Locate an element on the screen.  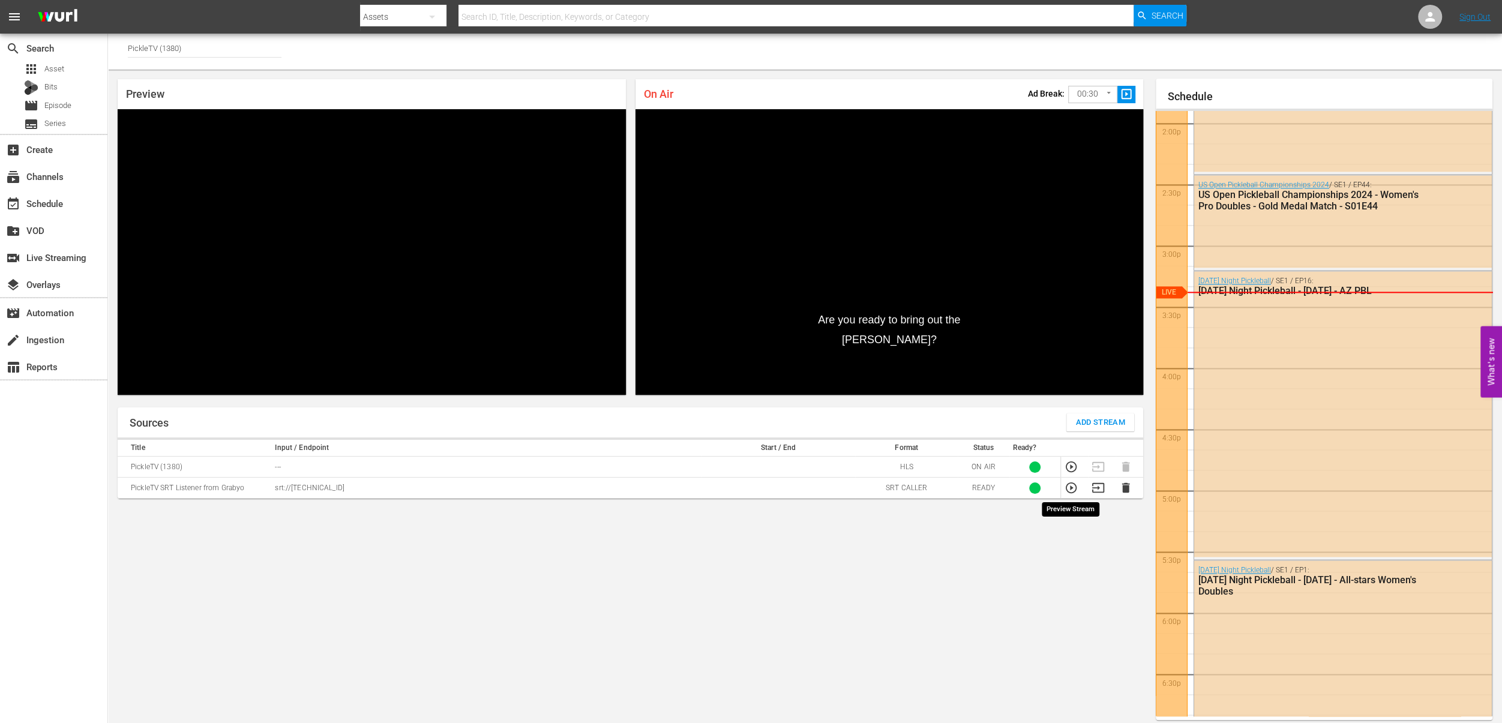
td: PickleTV SRT Listener from Grabyo is located at coordinates (194, 488).